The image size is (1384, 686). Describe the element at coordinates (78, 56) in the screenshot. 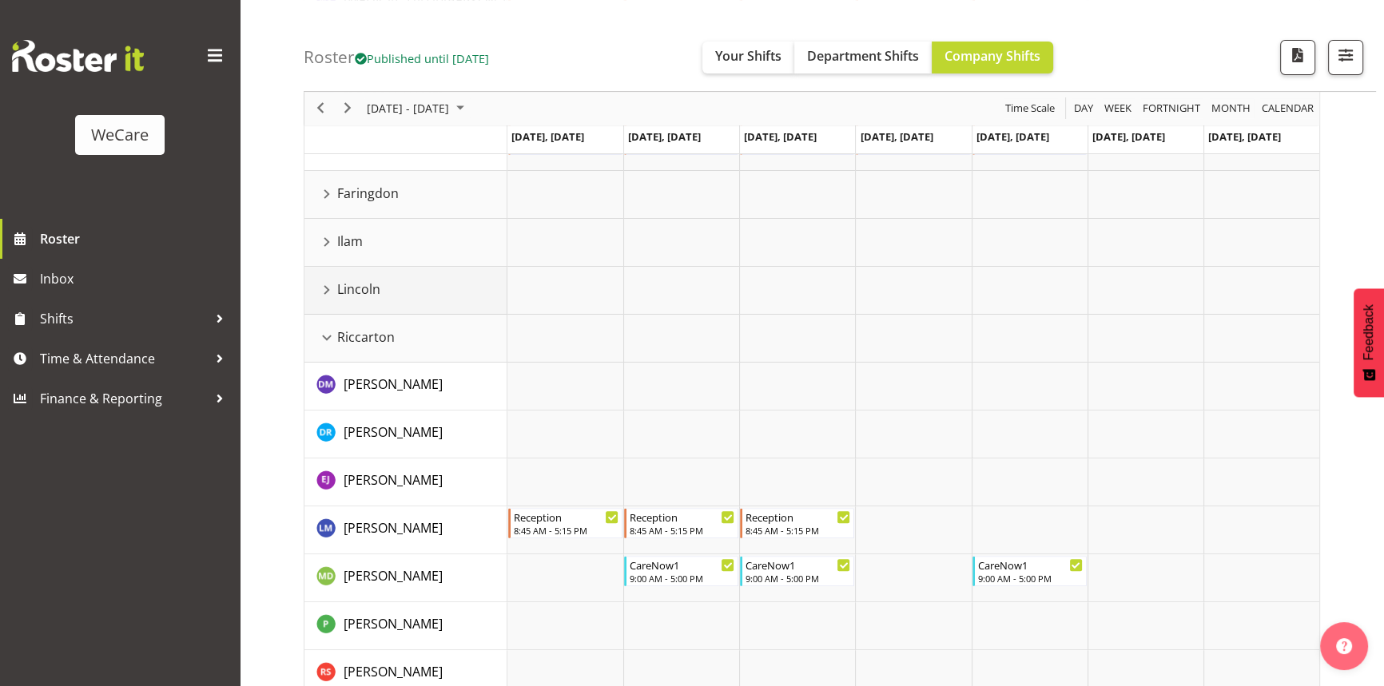

I see `img: Rosterit website logo` at that location.